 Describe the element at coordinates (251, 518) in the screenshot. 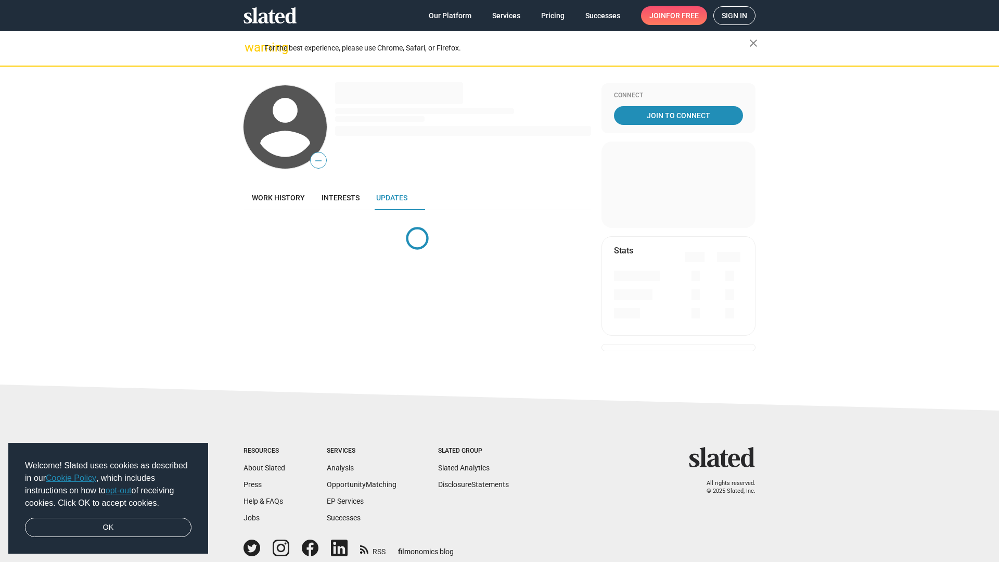

I see `a: Jobs` at that location.